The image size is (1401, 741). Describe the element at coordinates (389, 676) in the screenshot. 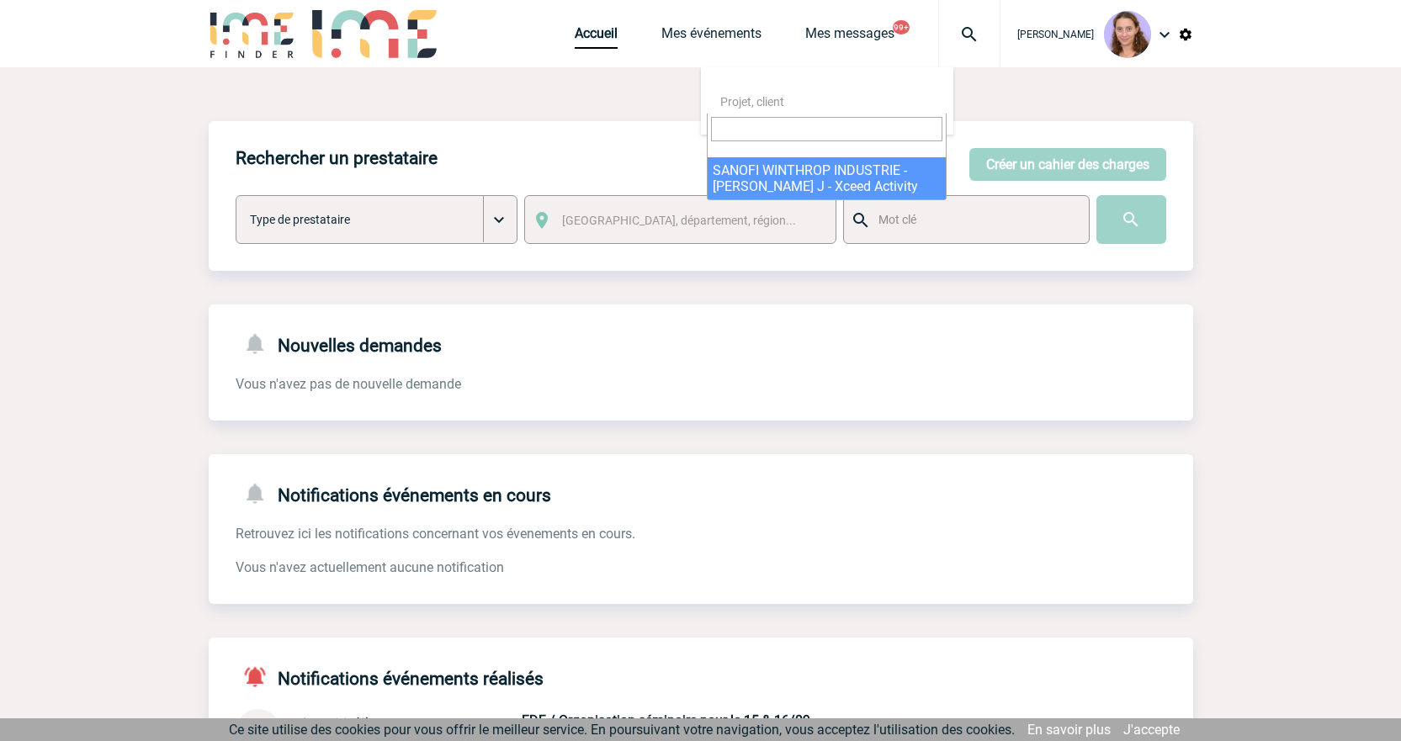

I see `h4: Notifications événements réalisés` at that location.